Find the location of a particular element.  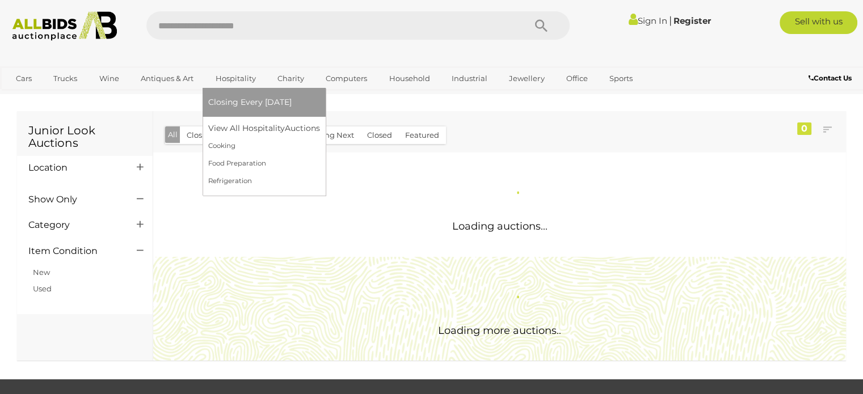

a: Used is located at coordinates (42, 289).